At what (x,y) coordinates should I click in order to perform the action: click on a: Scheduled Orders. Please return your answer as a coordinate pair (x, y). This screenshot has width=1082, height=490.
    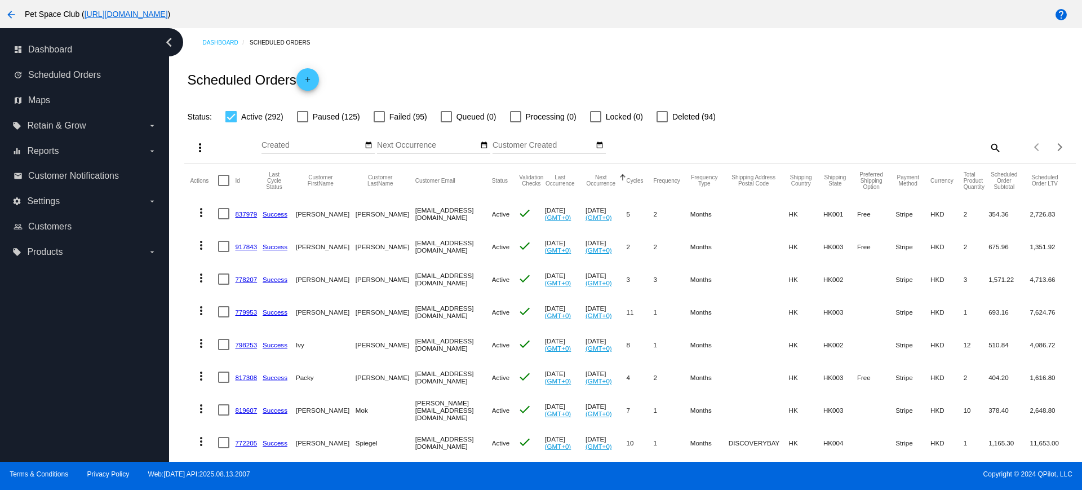
    Looking at the image, I should click on (285, 42).